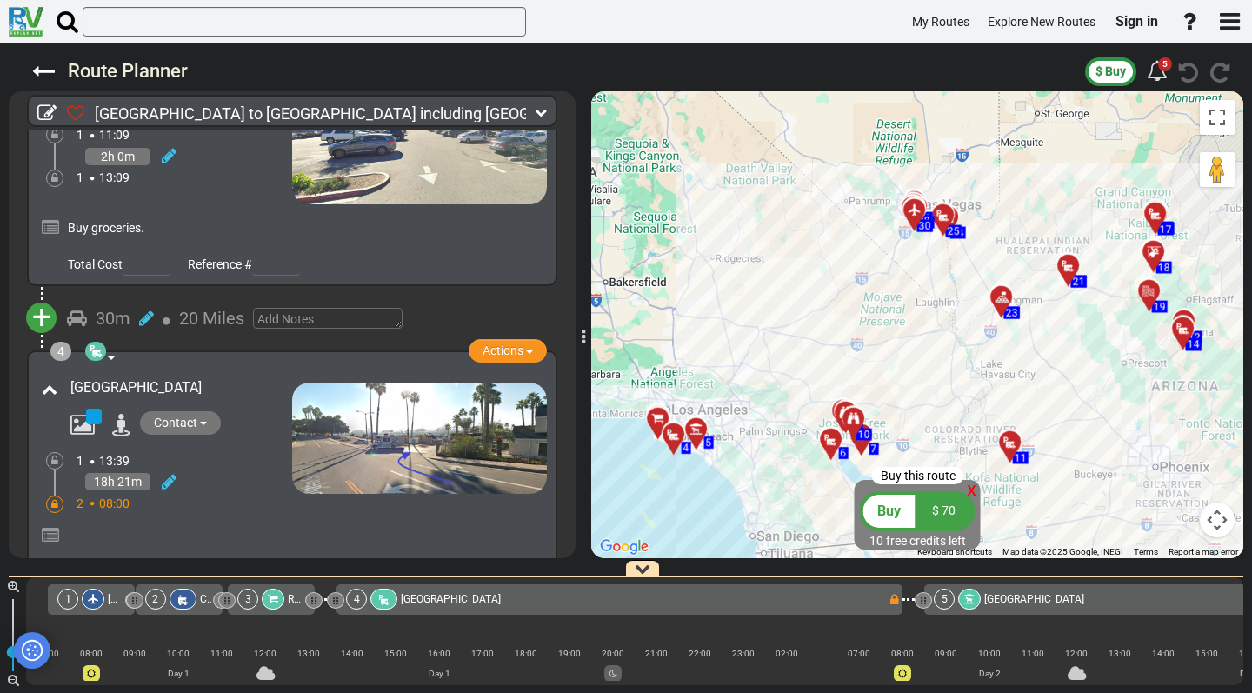 The image size is (1252, 693). What do you see at coordinates (292, 155) in the screenshot?
I see `div: 1 11:09 2h 0m 1 13:09 Buy groceries. Total Cost Reference #` at bounding box center [292, 155].